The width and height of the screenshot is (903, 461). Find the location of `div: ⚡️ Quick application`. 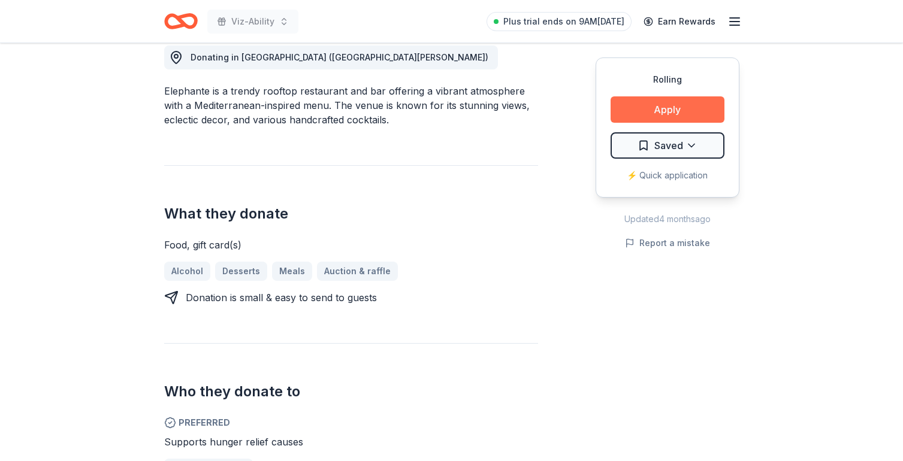

div: ⚡️ Quick application is located at coordinates (667, 176).